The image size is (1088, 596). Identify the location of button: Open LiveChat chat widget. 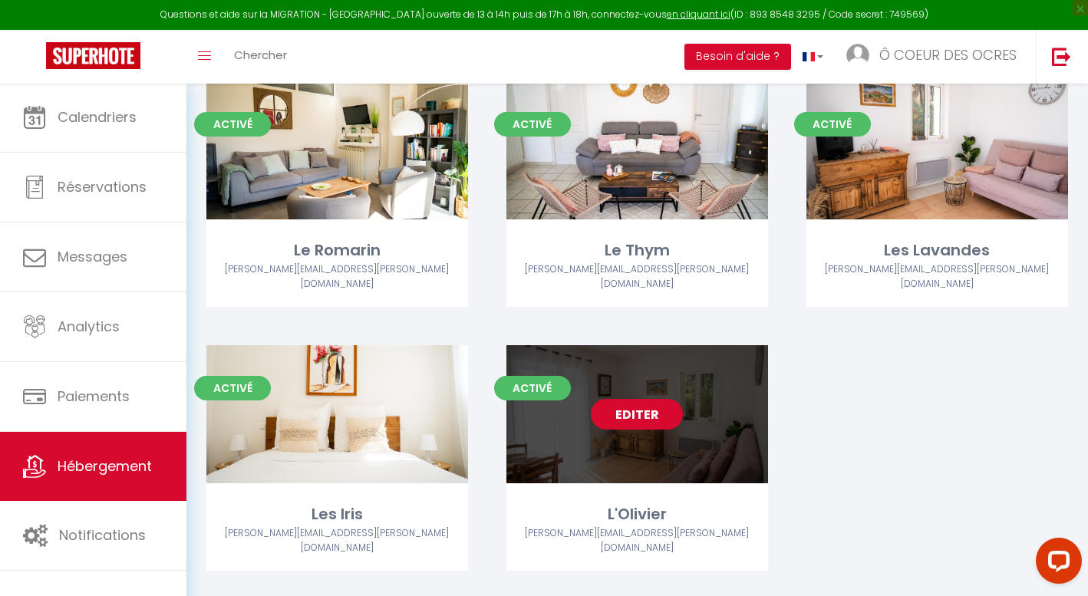
(35, 29).